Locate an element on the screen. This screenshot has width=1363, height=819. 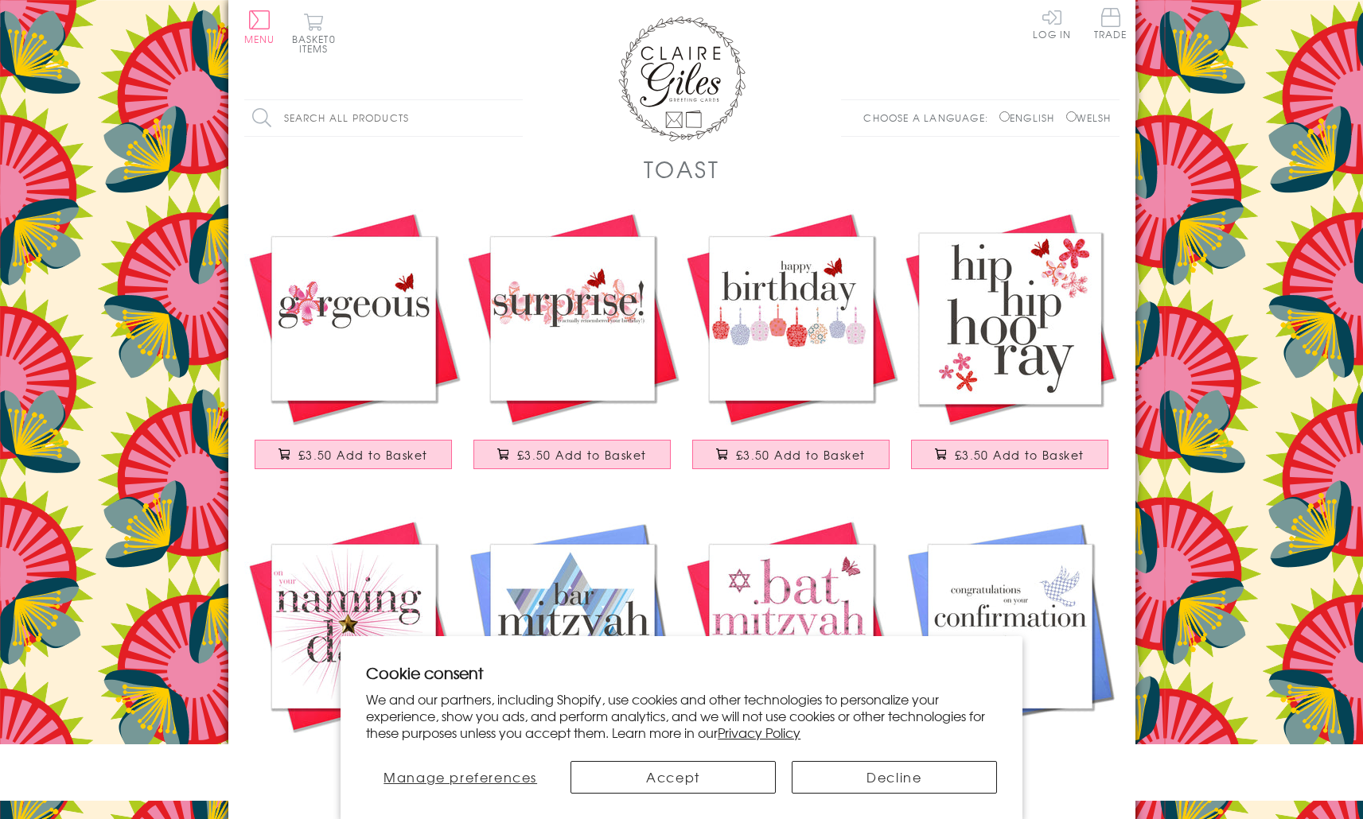
img: Claire Giles Greetings Cards is located at coordinates (682, 79).